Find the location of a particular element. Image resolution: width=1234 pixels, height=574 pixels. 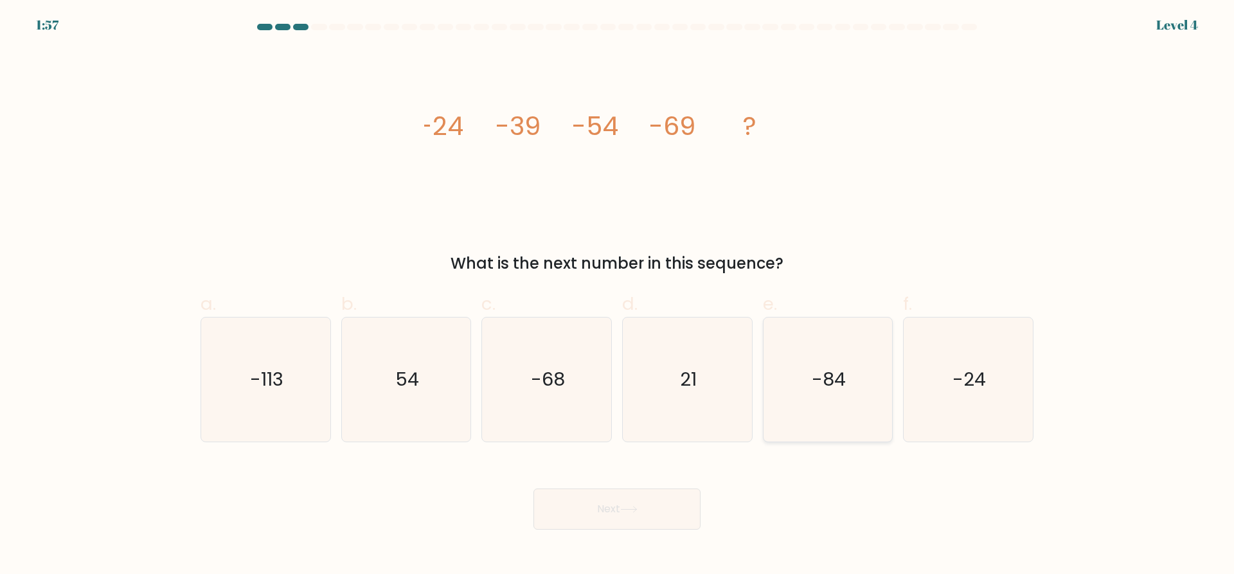

tspan: -69 is located at coordinates (672, 126).